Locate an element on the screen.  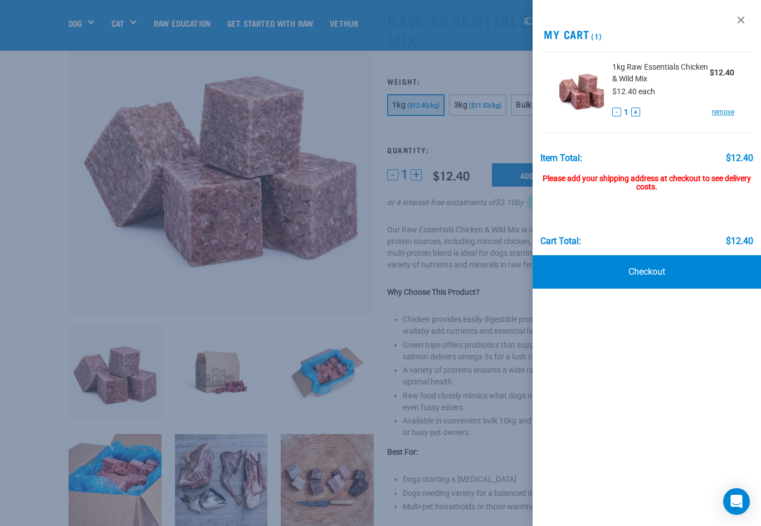
strong: $12.40 is located at coordinates (722, 72).